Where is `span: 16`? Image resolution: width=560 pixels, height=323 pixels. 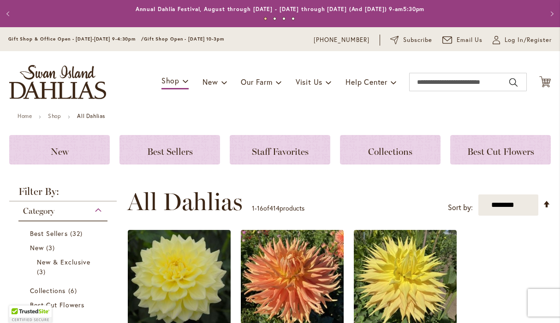
span: 16 is located at coordinates (260, 208).